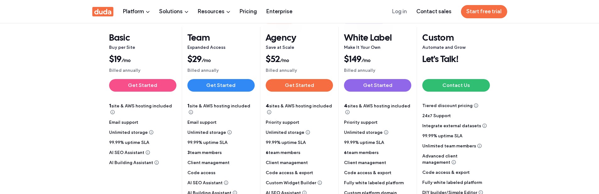  I want to click on p: Unlimited team members, so click(456, 146).